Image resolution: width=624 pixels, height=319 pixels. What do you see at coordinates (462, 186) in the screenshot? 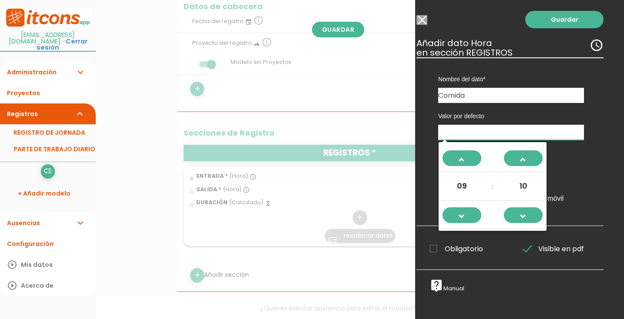
I see `span: 09` at bounding box center [462, 186].